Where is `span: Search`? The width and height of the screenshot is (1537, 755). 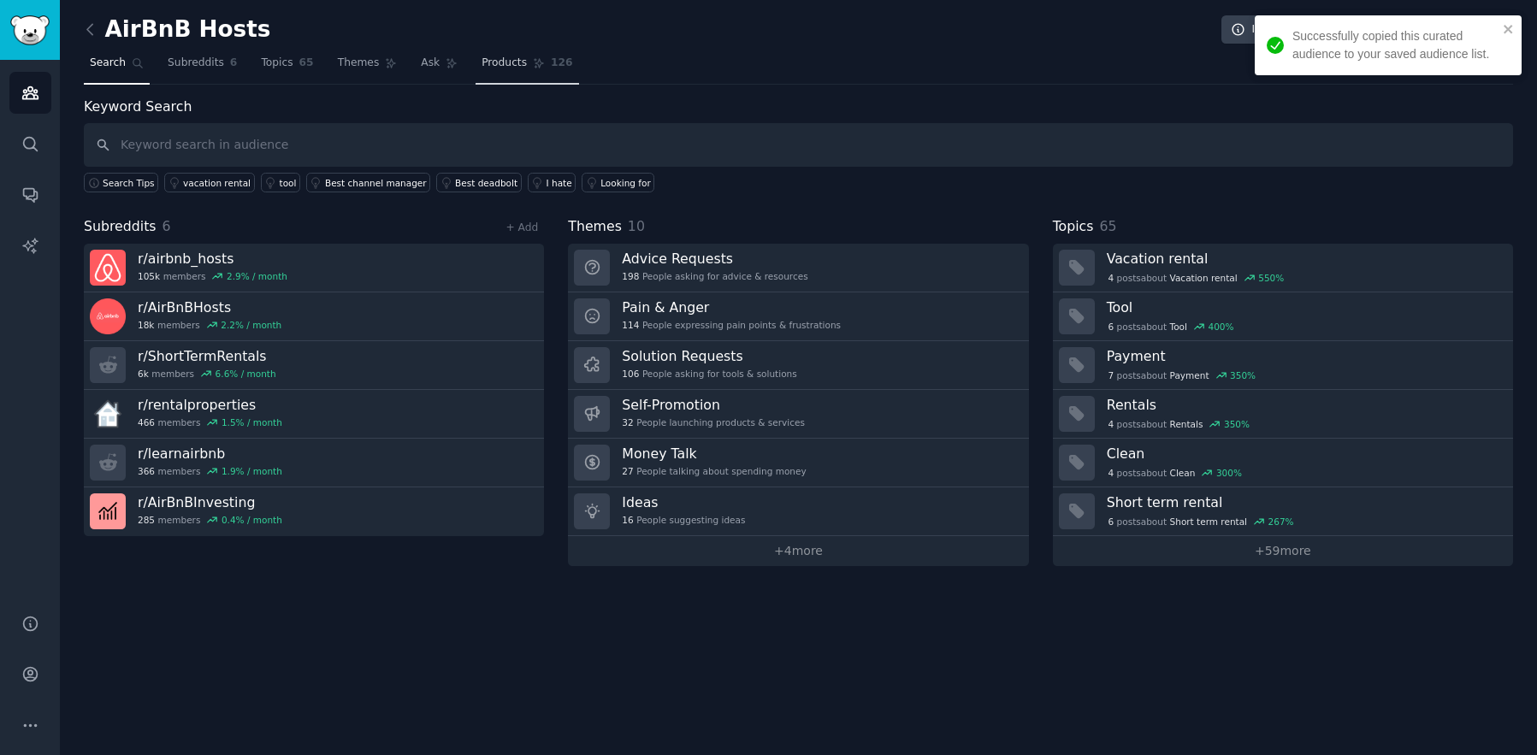
span: Search is located at coordinates (108, 63).